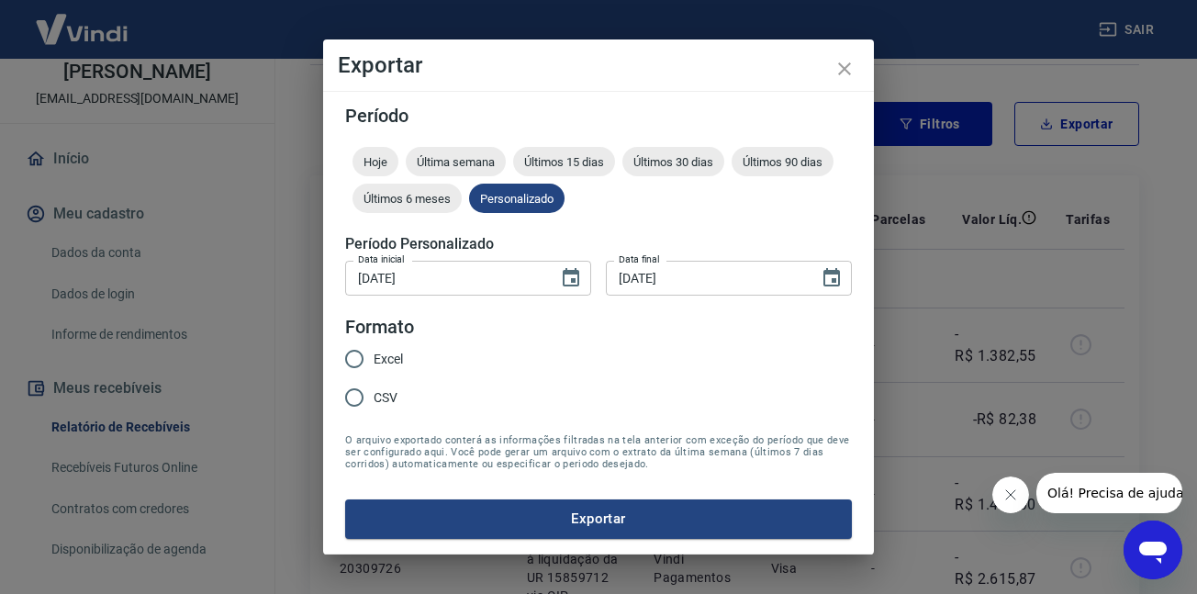 This screenshot has width=1197, height=594. I want to click on span: CSV, so click(386, 397).